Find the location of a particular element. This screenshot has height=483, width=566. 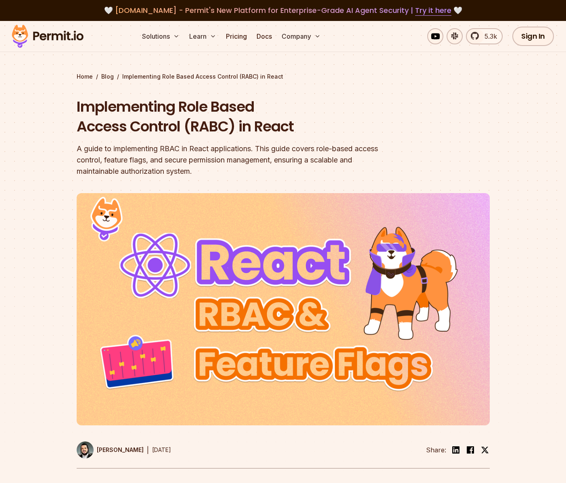

img: twitter is located at coordinates (485, 450).